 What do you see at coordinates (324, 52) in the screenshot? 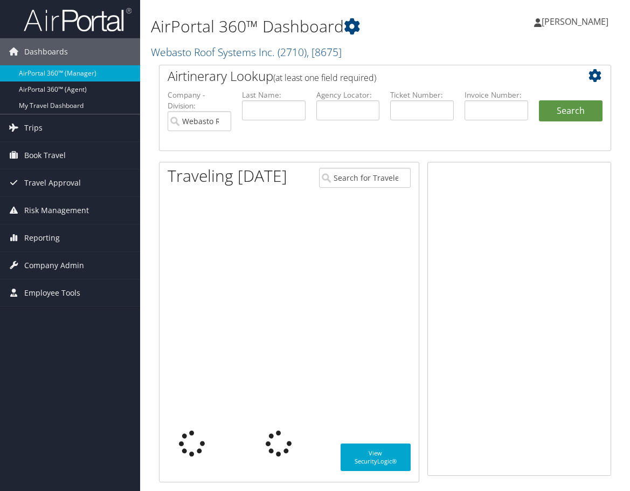
I see `span: , [ 8675 ]` at bounding box center [324, 52].